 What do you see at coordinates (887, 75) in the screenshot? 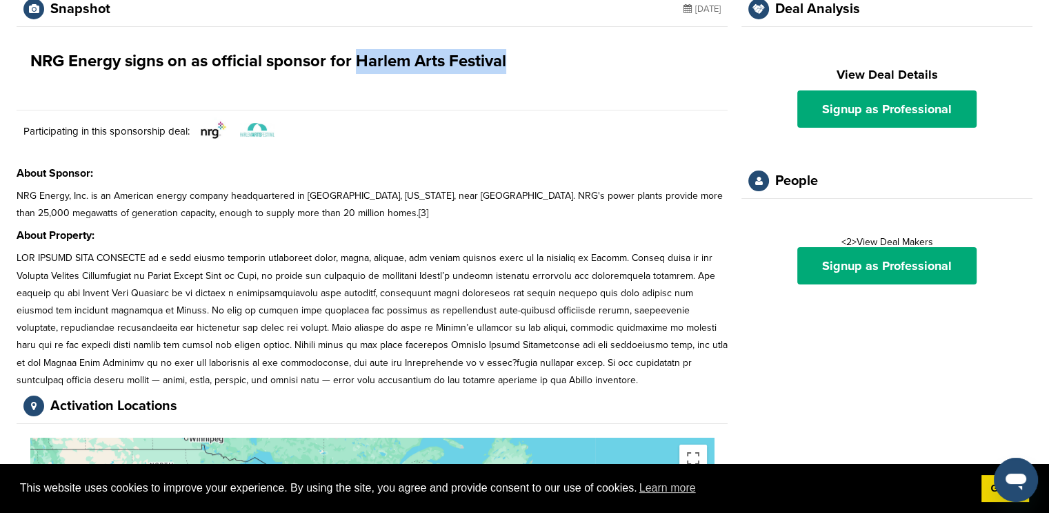
I see `h2: View Deal Details` at bounding box center [887, 75].